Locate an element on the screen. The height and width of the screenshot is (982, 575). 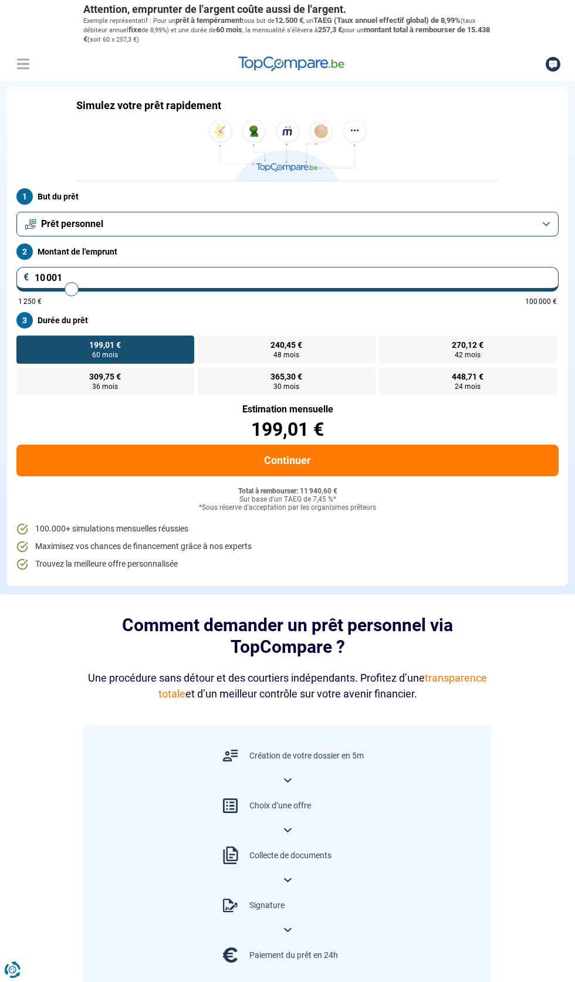
label: Montant de l'emprunt is located at coordinates (287, 252).